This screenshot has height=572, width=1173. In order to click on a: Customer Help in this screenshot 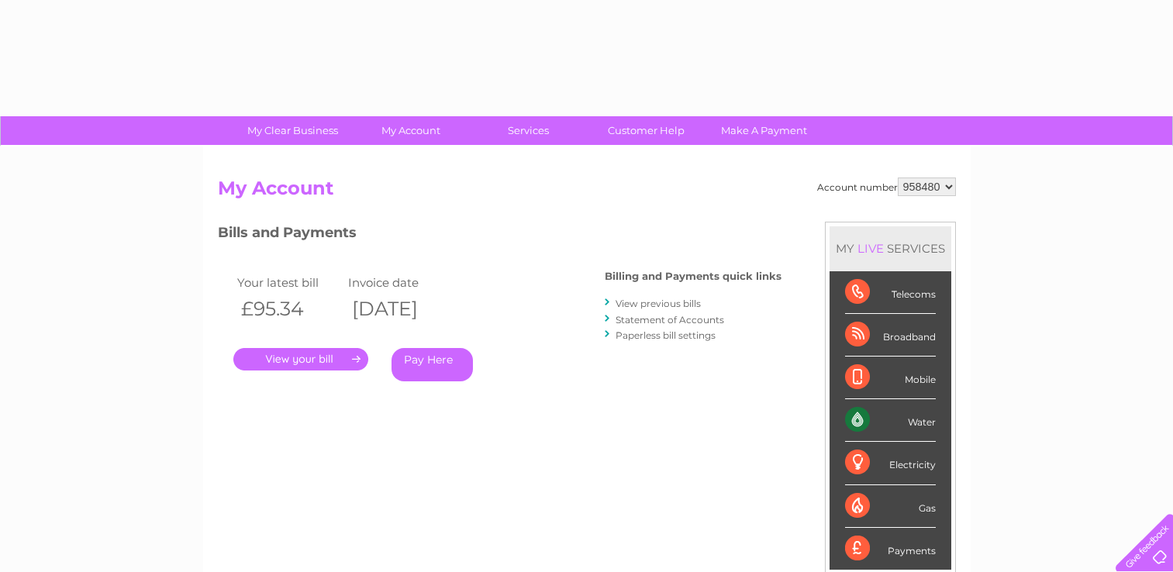, I will do `click(646, 130)`.